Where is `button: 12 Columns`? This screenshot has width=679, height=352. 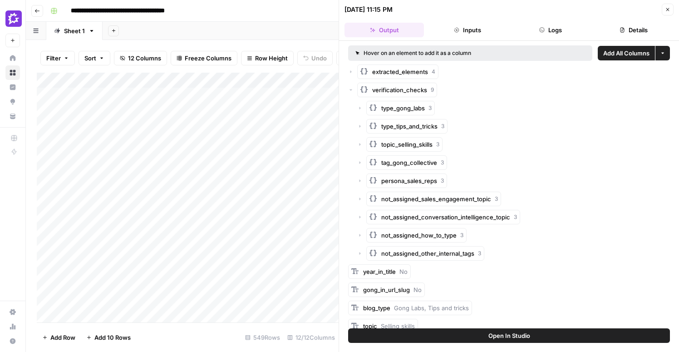 button: 12 Columns is located at coordinates (140, 58).